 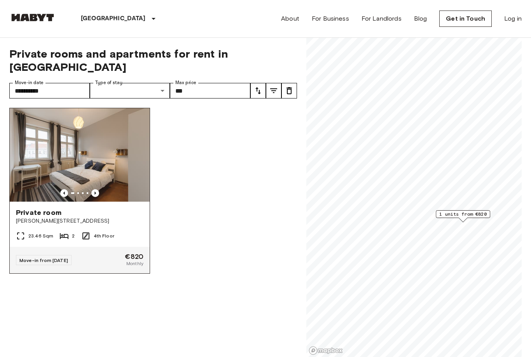 I want to click on span: 4th Floor, so click(x=104, y=236).